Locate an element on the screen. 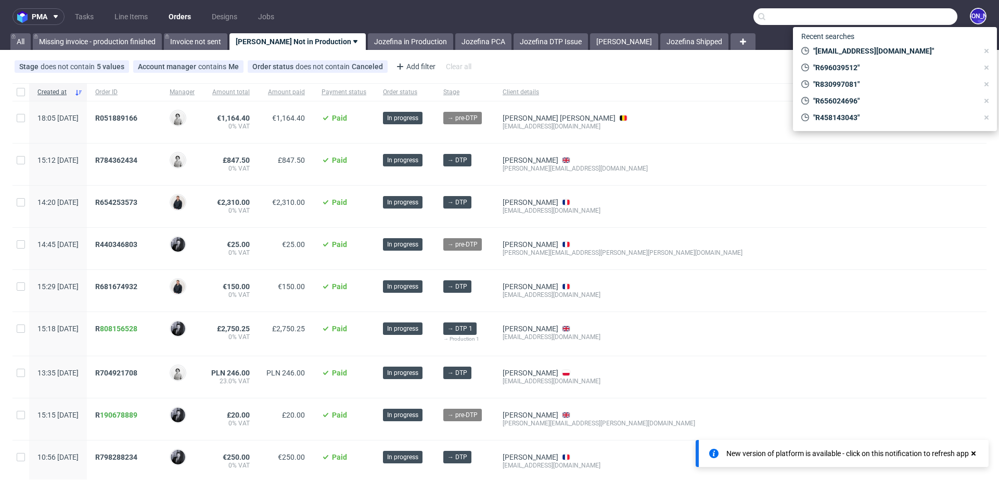  a: Jozefina DTP Issue is located at coordinates (551, 42).